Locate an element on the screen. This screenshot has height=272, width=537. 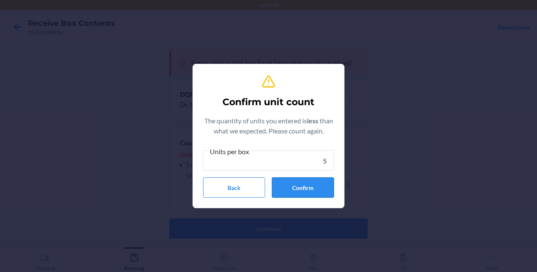
button: Back is located at coordinates (234, 187).